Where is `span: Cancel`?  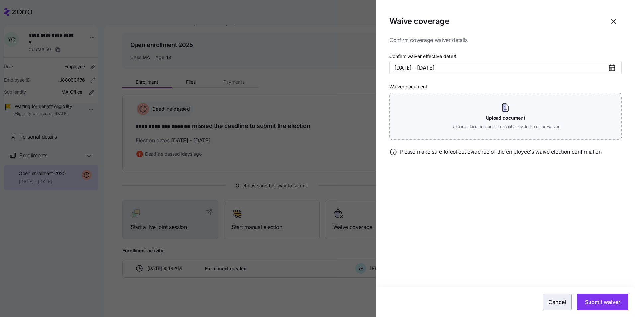 span: Cancel is located at coordinates (557, 302).